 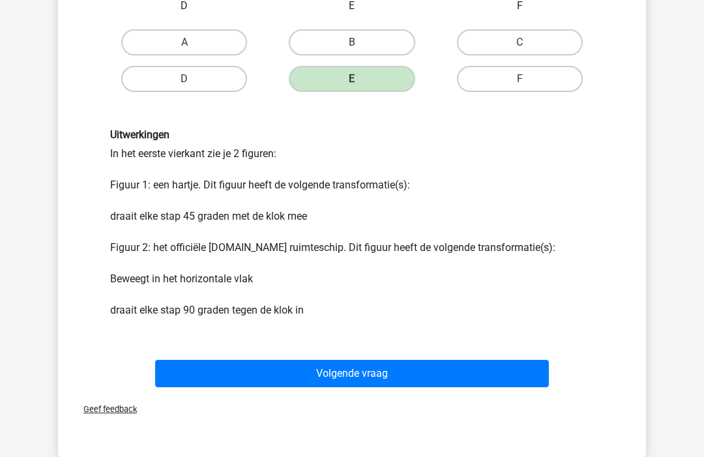 What do you see at coordinates (184, 79) in the screenshot?
I see `label: D` at bounding box center [184, 79].